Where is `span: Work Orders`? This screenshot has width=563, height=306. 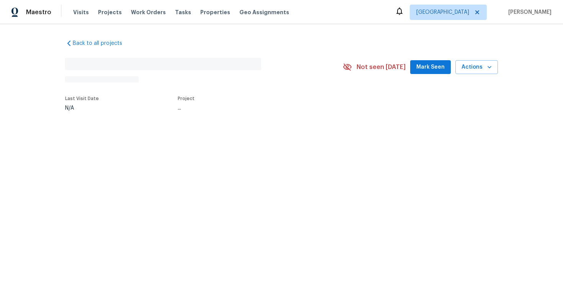
span: Work Orders is located at coordinates (148, 12).